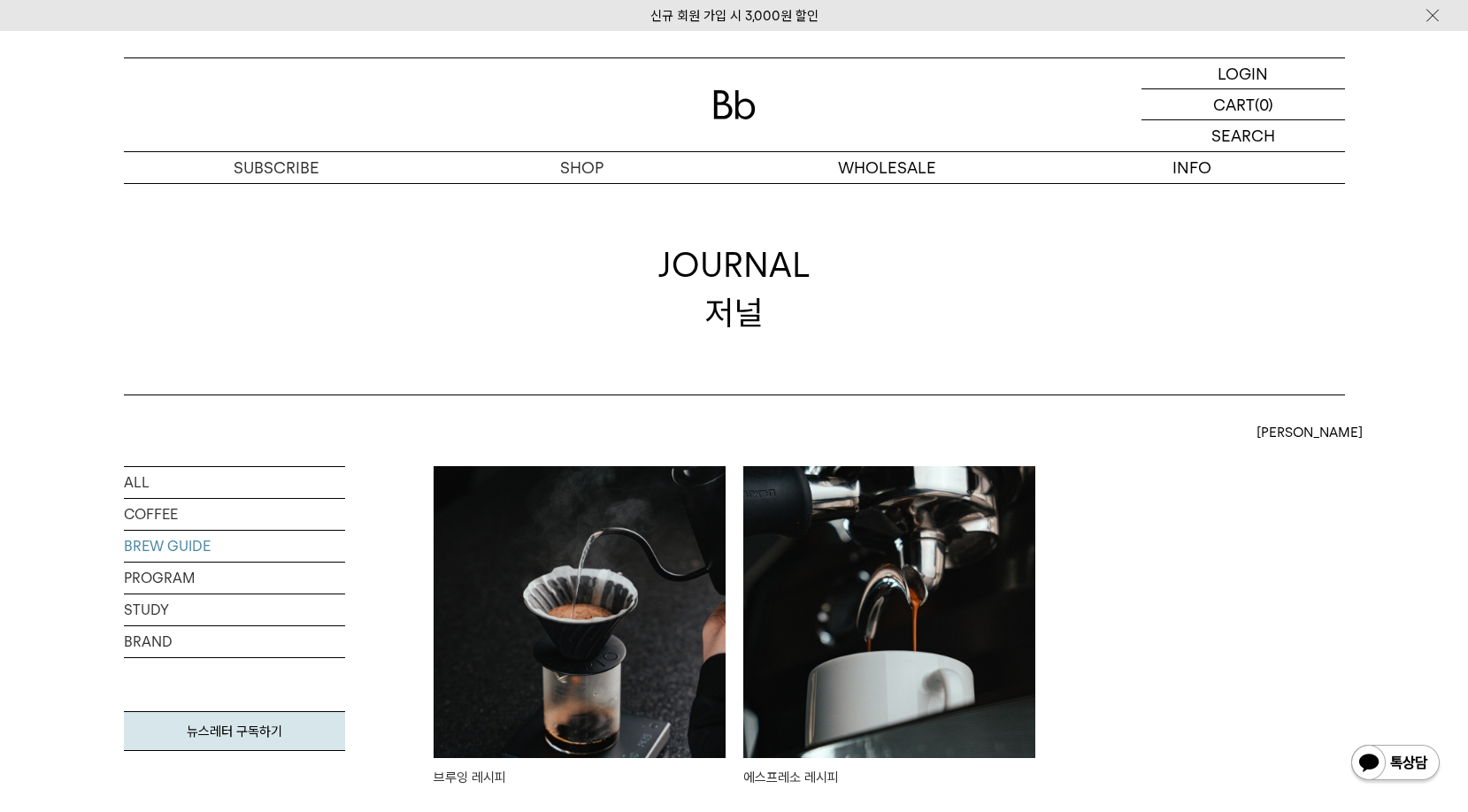 This screenshot has width=1468, height=812. What do you see at coordinates (1192, 167) in the screenshot?
I see `p: INFO` at bounding box center [1192, 167].